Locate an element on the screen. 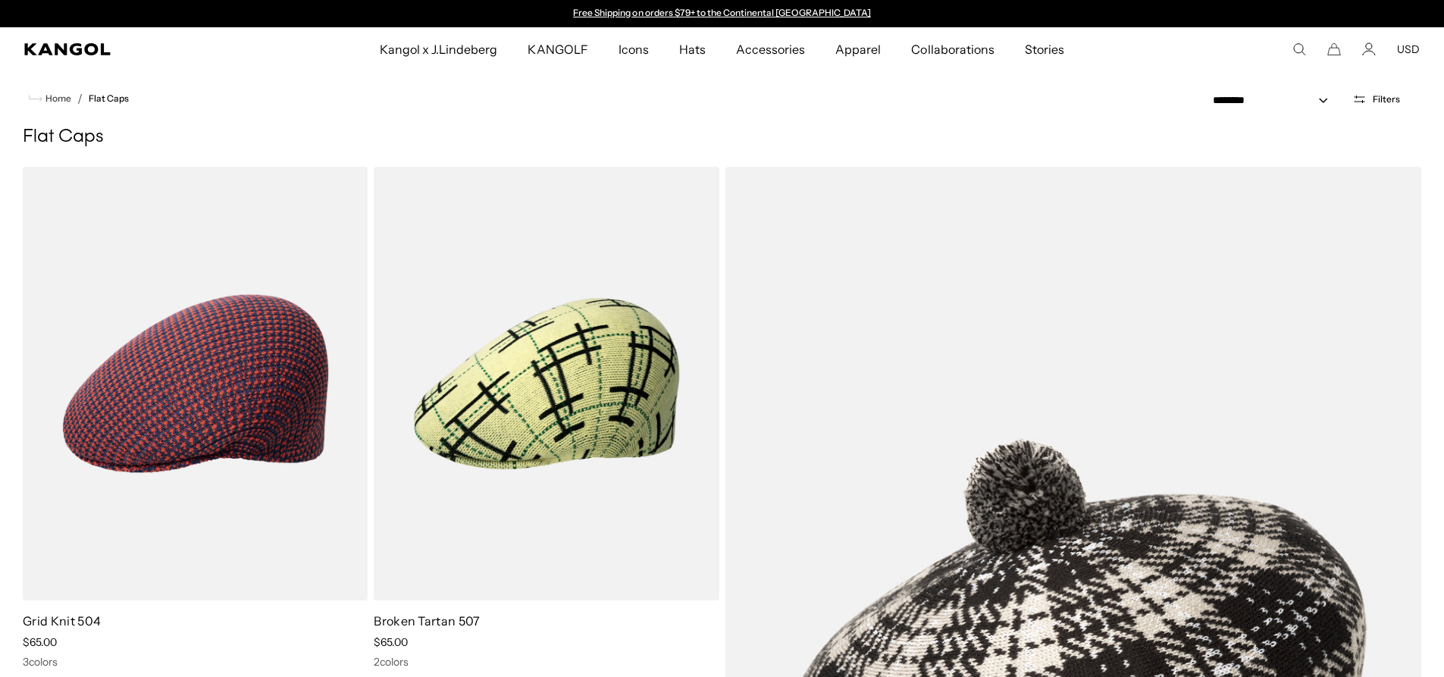 The width and height of the screenshot is (1444, 677). a: Grid Knit 504 is located at coordinates (61, 621).